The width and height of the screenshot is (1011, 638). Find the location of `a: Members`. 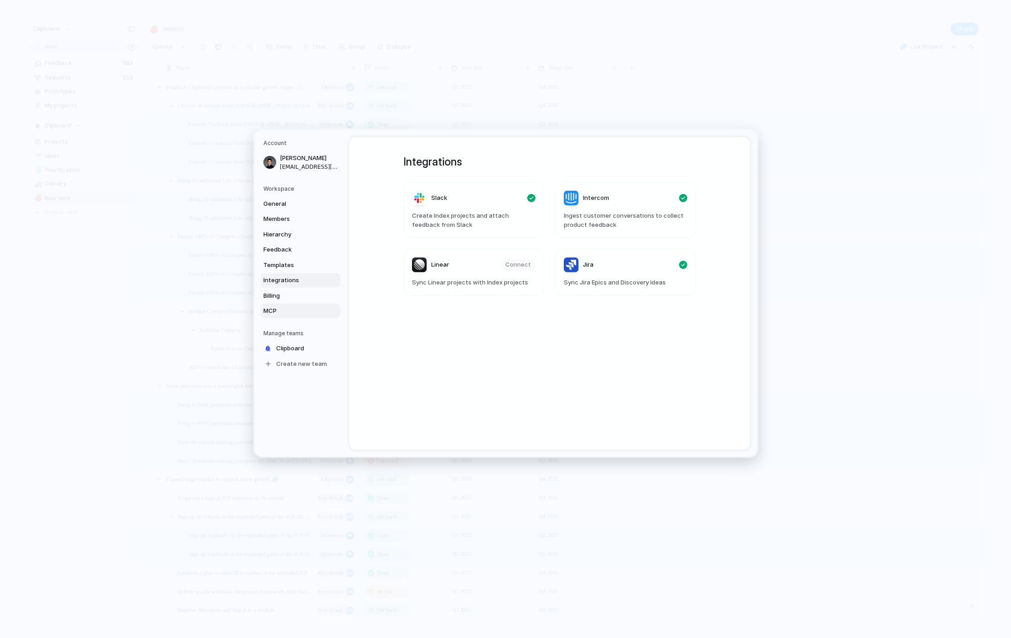

a: Members is located at coordinates (301, 219).